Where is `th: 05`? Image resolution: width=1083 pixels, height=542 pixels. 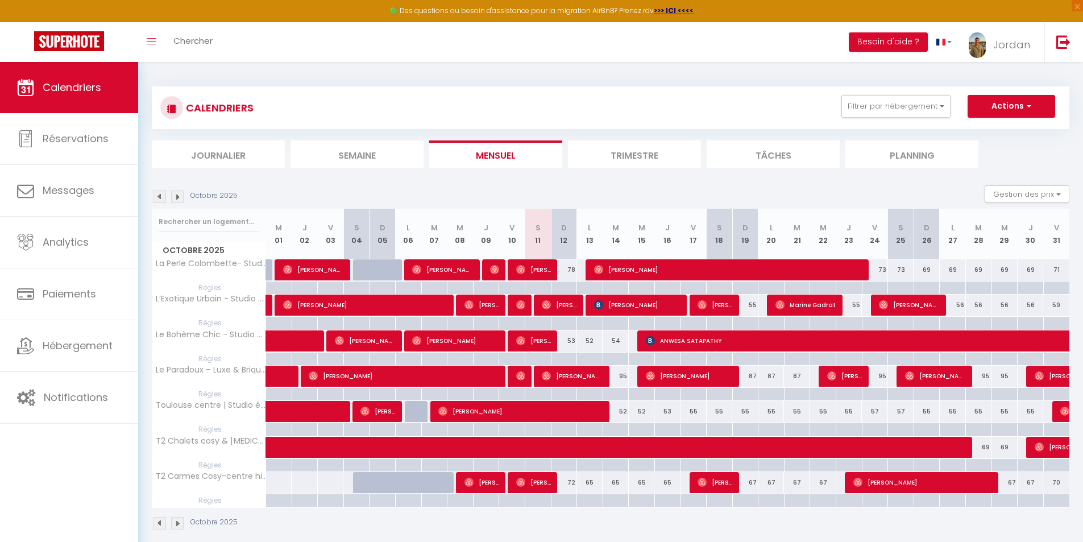 th: 05 is located at coordinates (383, 234).